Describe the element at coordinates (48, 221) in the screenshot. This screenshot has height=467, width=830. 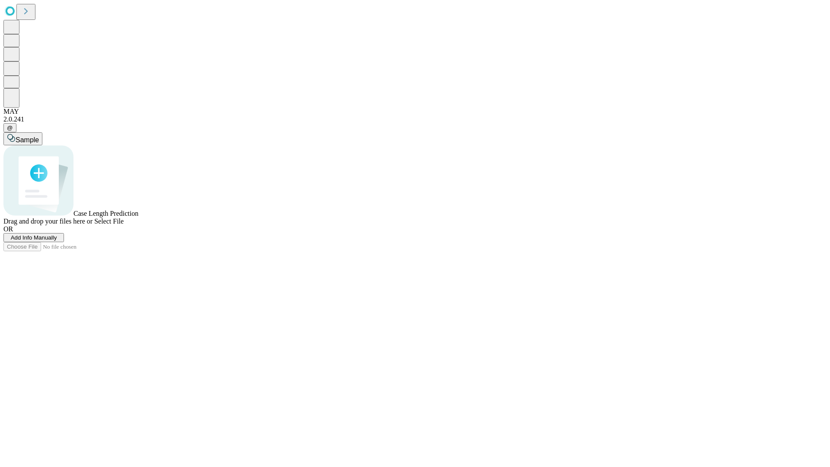
I see `span: Drag and drop your files here or` at that location.